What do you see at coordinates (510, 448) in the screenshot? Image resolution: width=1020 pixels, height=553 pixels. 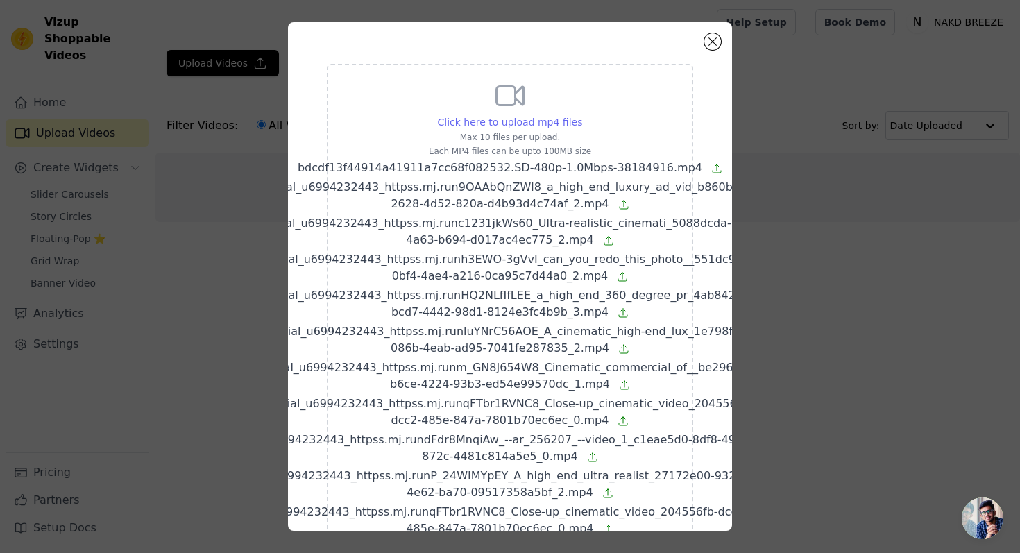 I see `span: u6994232443_httpss.mj.rundFdr8MnqiAw_--ar_256207_--video_1_c1eae5d0-8df8-495a-872c-4481c814a5e5_0...` at bounding box center [510, 448].